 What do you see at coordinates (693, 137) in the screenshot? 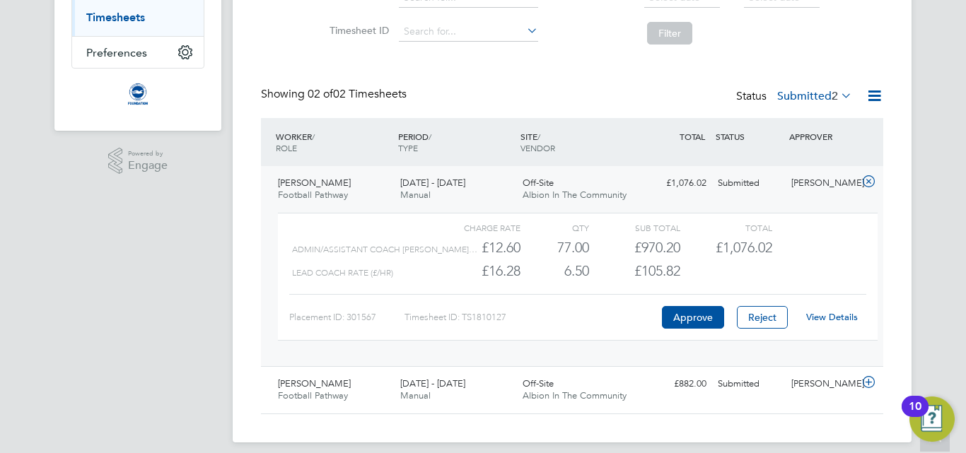
I see `span: TOTAL` at bounding box center [693, 137].